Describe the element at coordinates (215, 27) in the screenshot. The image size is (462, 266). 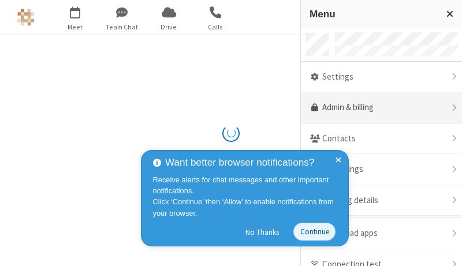
I see `span: Calls` at that location.